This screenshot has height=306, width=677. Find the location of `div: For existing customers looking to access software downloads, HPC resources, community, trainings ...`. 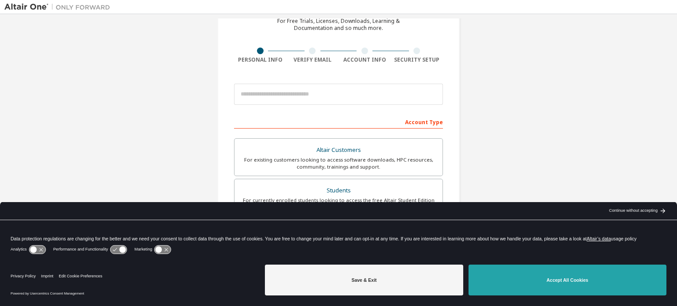

div: For existing customers looking to access software downloads, HPC resources, community, trainings ... is located at coordinates (339, 164).